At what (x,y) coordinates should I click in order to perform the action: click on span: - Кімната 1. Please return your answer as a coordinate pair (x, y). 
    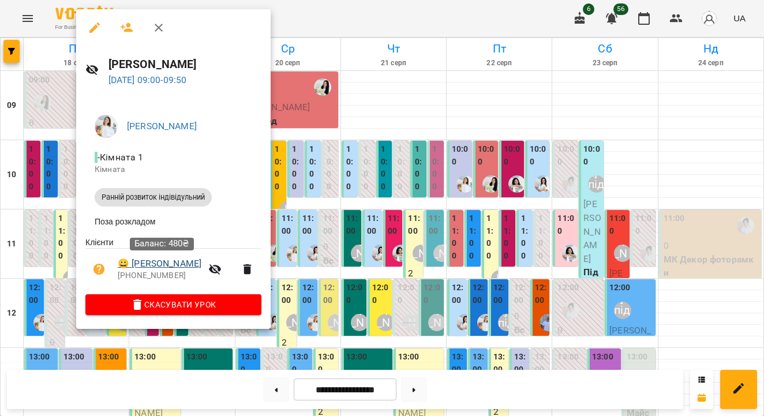
    Looking at the image, I should click on (120, 157).